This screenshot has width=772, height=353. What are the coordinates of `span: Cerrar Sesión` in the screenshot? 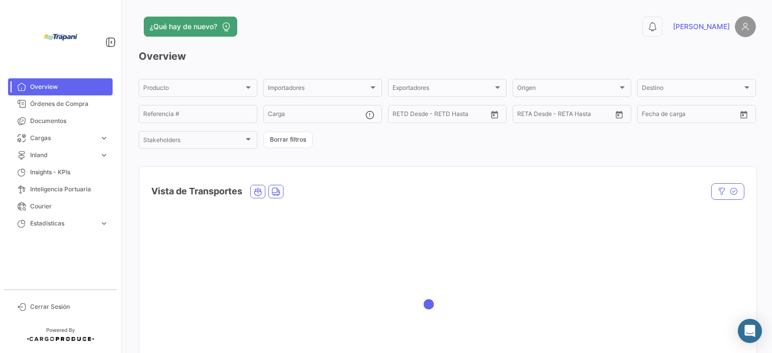 It's located at (69, 307).